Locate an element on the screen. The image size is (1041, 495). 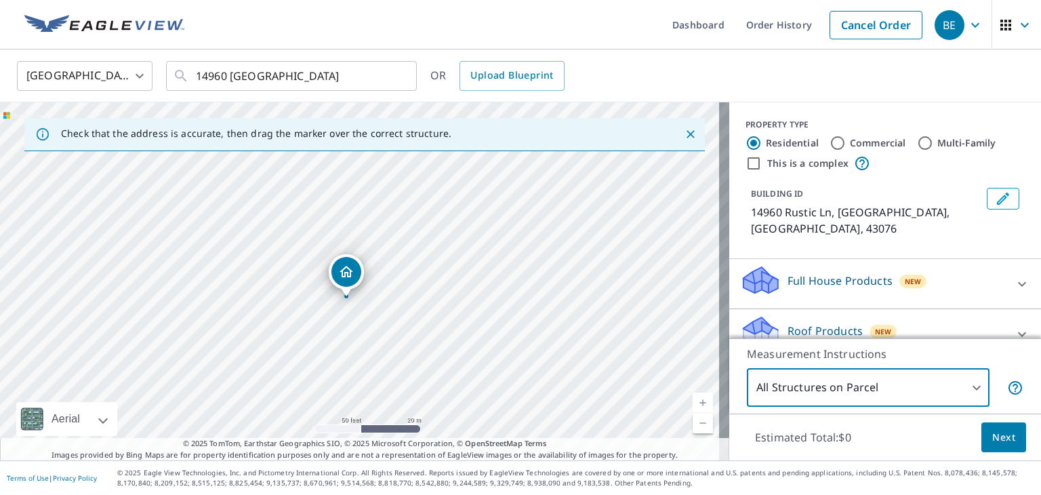
button: Close is located at coordinates (690, 134).